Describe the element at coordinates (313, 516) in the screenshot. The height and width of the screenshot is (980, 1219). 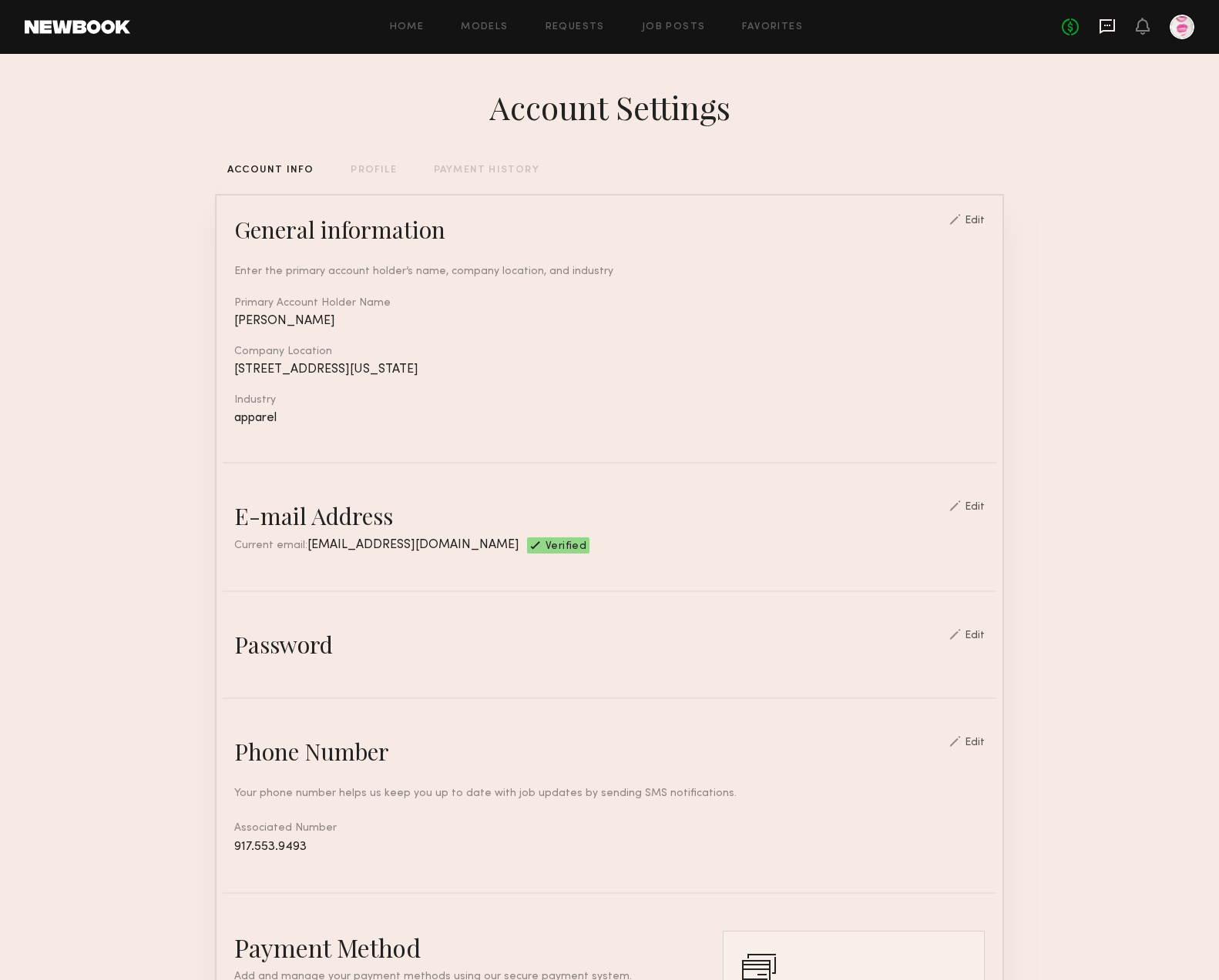
I see `div: E-mail Address` at that location.